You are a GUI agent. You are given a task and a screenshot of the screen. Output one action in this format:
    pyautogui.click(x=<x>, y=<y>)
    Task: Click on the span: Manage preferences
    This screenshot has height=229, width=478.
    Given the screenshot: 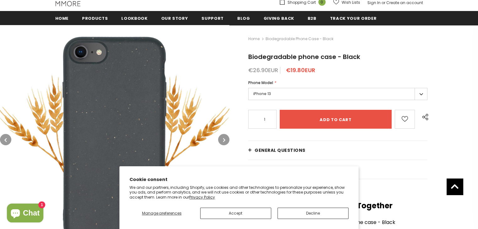 What is the action you would take?
    pyautogui.click(x=162, y=213)
    